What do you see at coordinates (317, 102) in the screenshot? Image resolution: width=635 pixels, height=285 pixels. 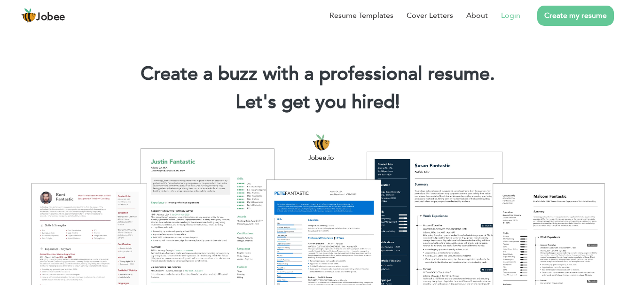 I see `h2: Let's` at bounding box center [317, 102].